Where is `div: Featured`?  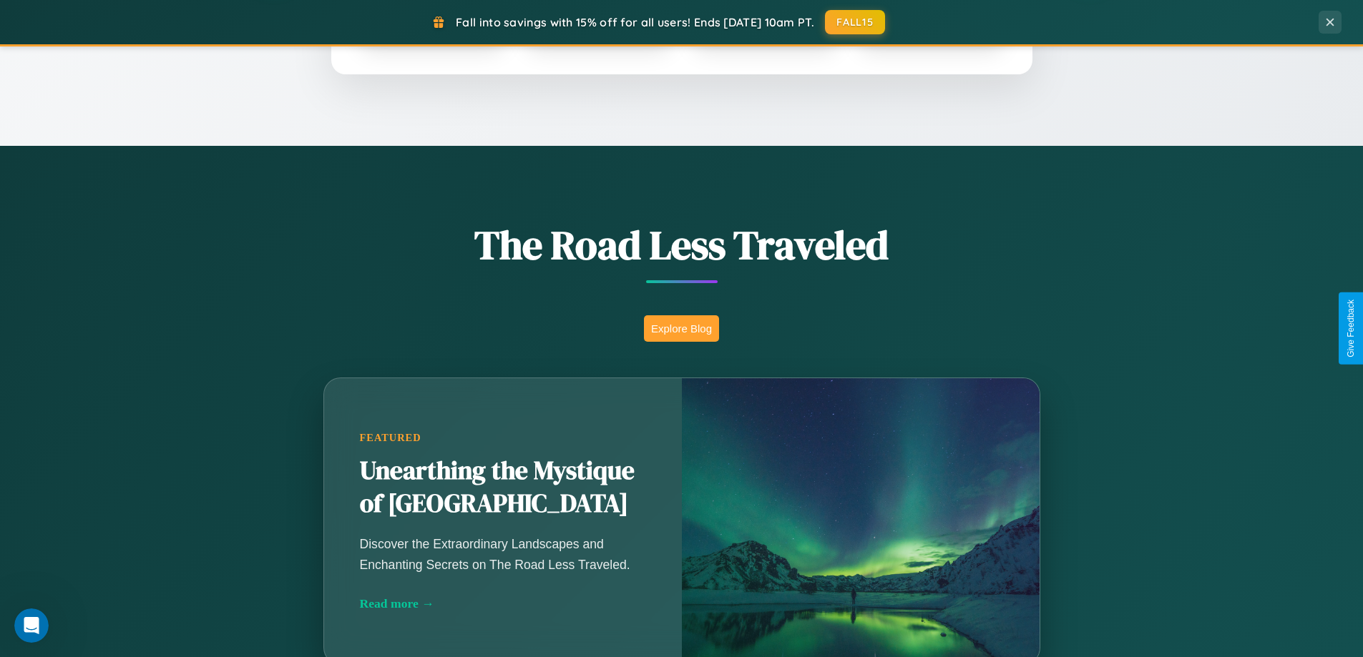
div: Featured is located at coordinates (503, 438).